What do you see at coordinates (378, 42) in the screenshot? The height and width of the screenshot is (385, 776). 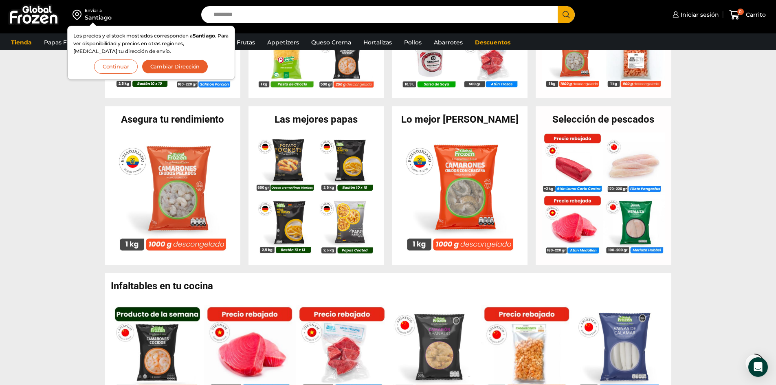 I see `a: Hortalizas` at bounding box center [378, 42].